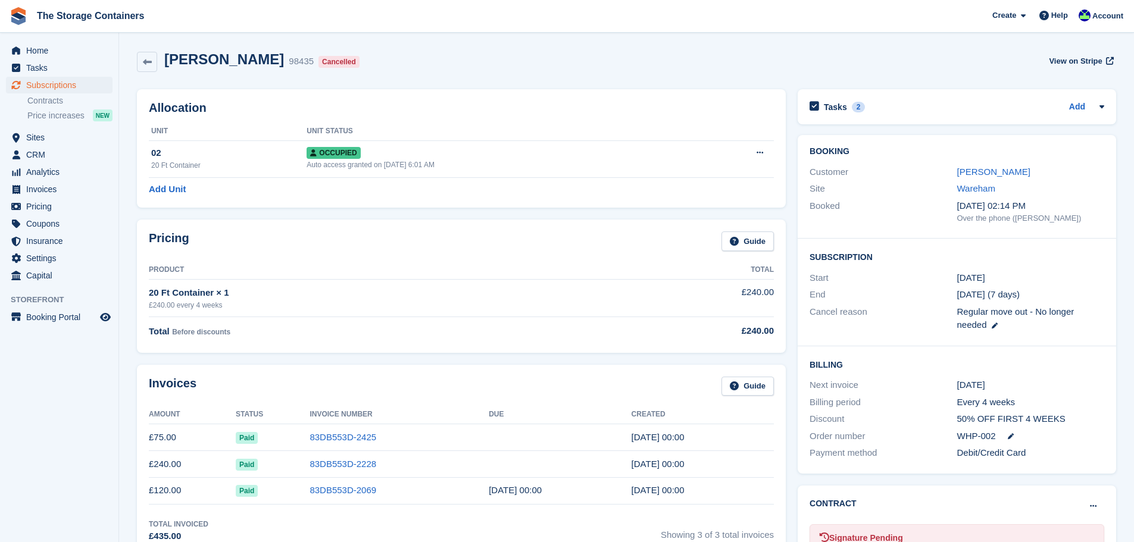 The width and height of the screenshot is (1134, 542). I want to click on div: NEW, so click(102, 115).